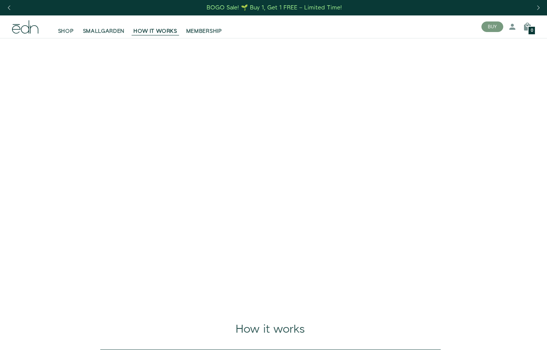  I want to click on a: BOGO Sale! 🌱 Buy 1, Get 1 FREE – Limited Time!, so click(274, 8).